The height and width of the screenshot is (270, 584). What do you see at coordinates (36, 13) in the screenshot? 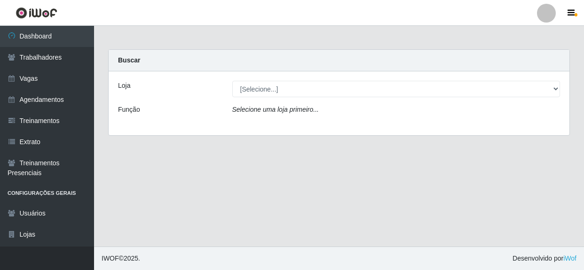
I see `img: CoreUI Logo` at bounding box center [36, 13].